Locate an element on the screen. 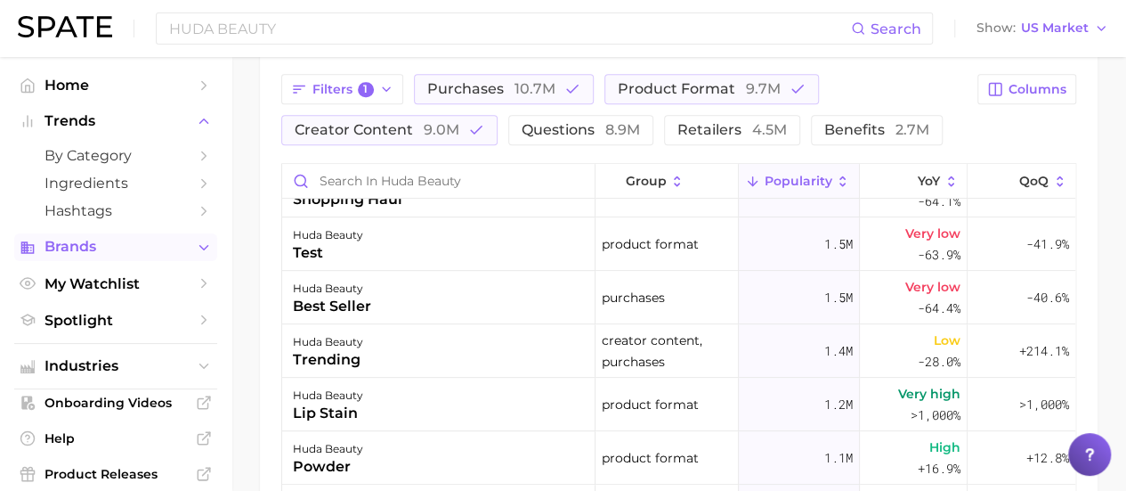 This screenshot has height=491, width=1126. span: by Category is located at coordinates (116, 155).